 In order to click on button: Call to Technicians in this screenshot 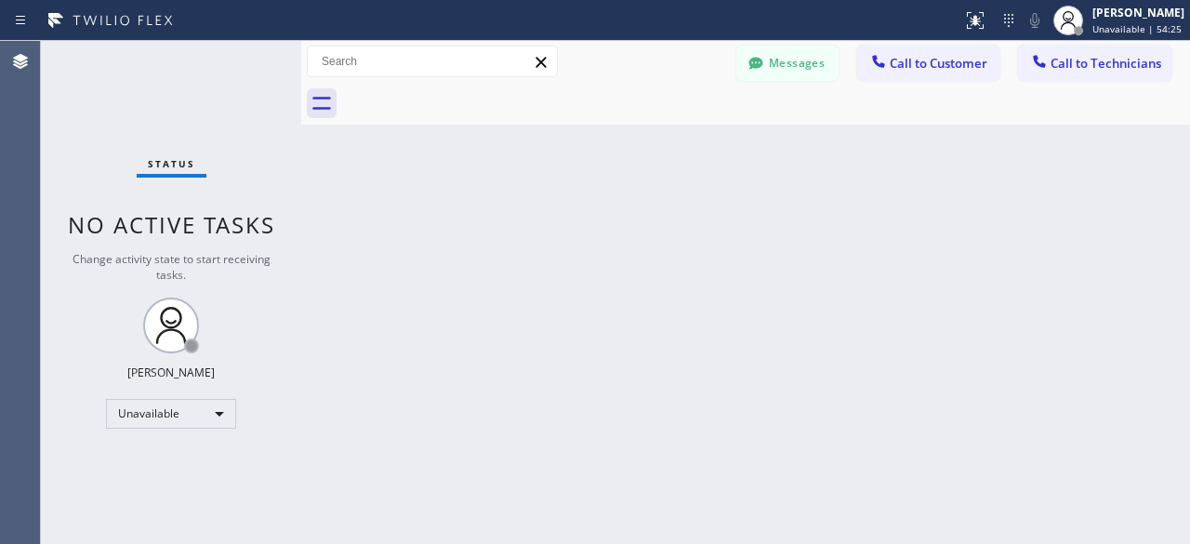, I will do `click(1094, 63)`.